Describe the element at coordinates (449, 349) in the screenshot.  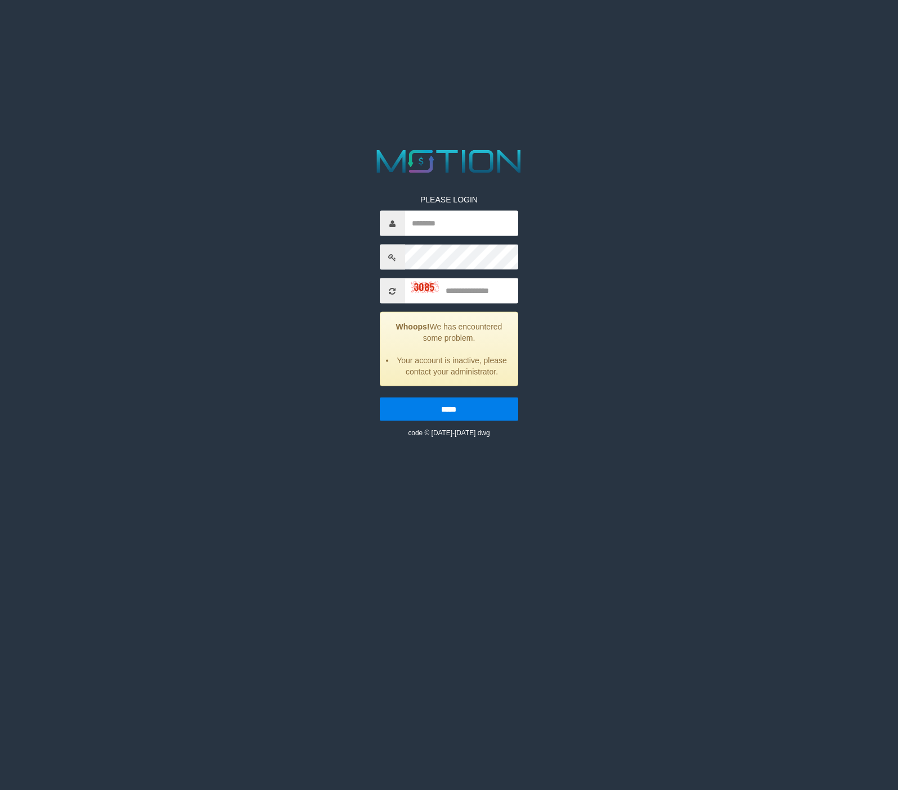
I see `div: We has encountered some problem.` at that location.